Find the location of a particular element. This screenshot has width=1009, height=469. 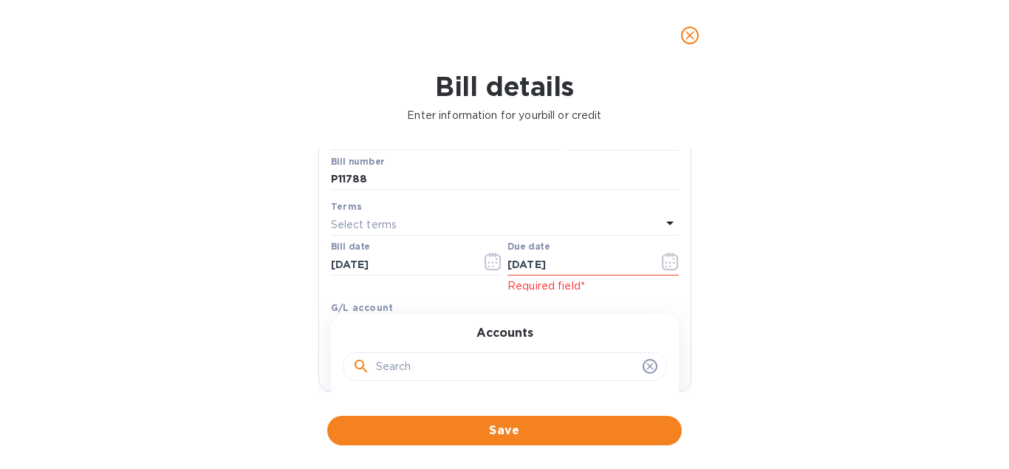

b: Terms is located at coordinates (347, 206).